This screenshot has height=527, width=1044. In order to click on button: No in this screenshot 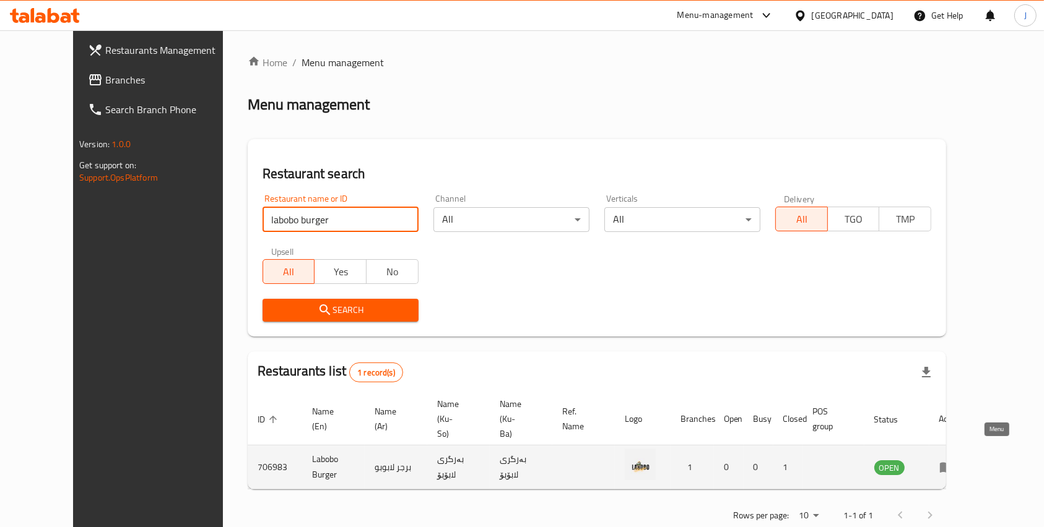, I will do `click(392, 272)`.